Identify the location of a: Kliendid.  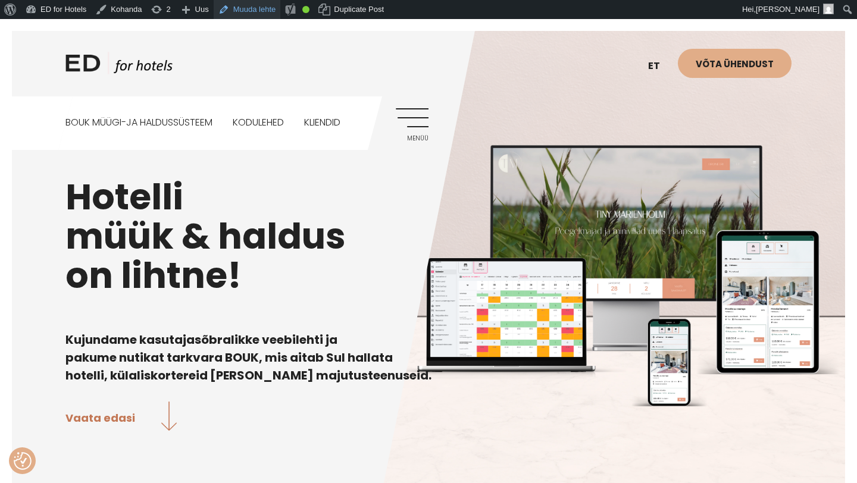
(322, 123).